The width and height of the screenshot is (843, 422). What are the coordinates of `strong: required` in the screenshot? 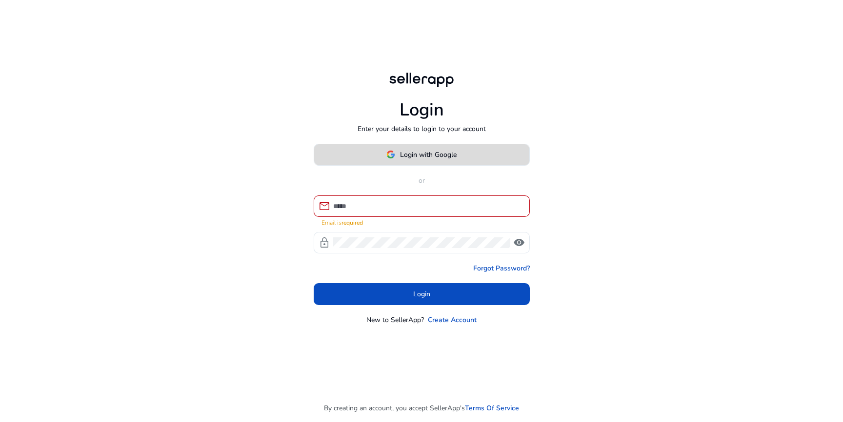 It's located at (352, 223).